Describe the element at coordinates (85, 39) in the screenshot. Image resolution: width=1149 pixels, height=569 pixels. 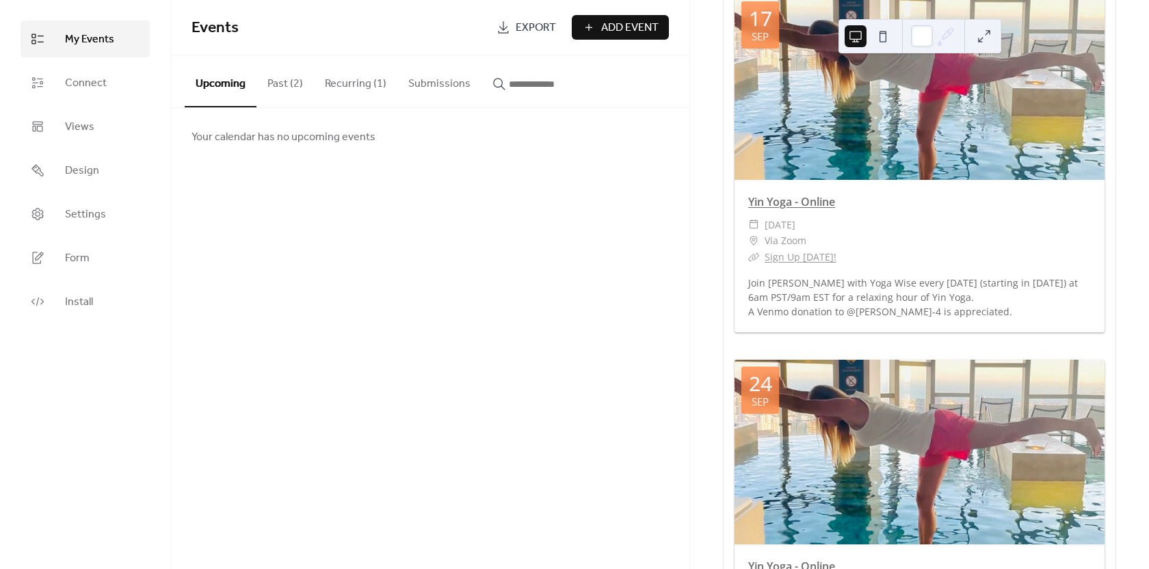
I see `a: My Events` at that location.